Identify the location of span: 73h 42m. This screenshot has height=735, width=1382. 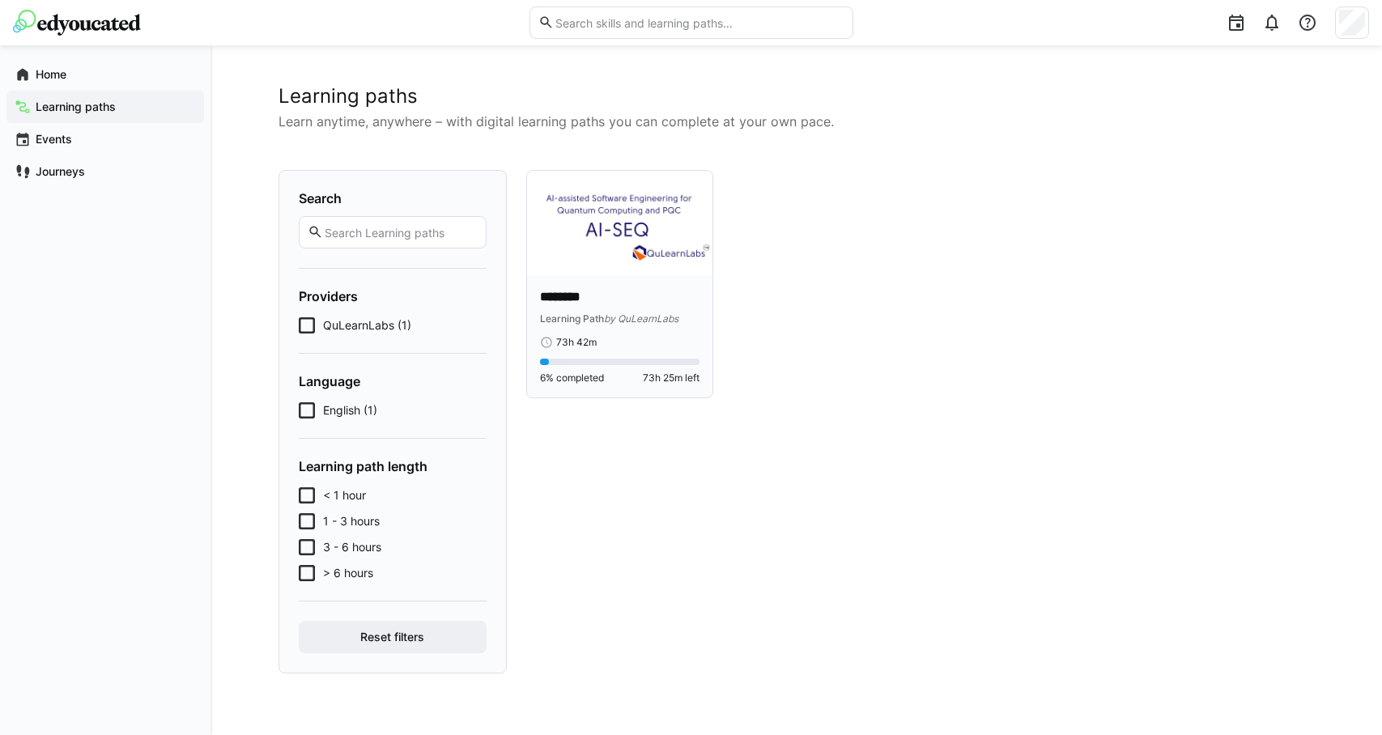
(576, 342).